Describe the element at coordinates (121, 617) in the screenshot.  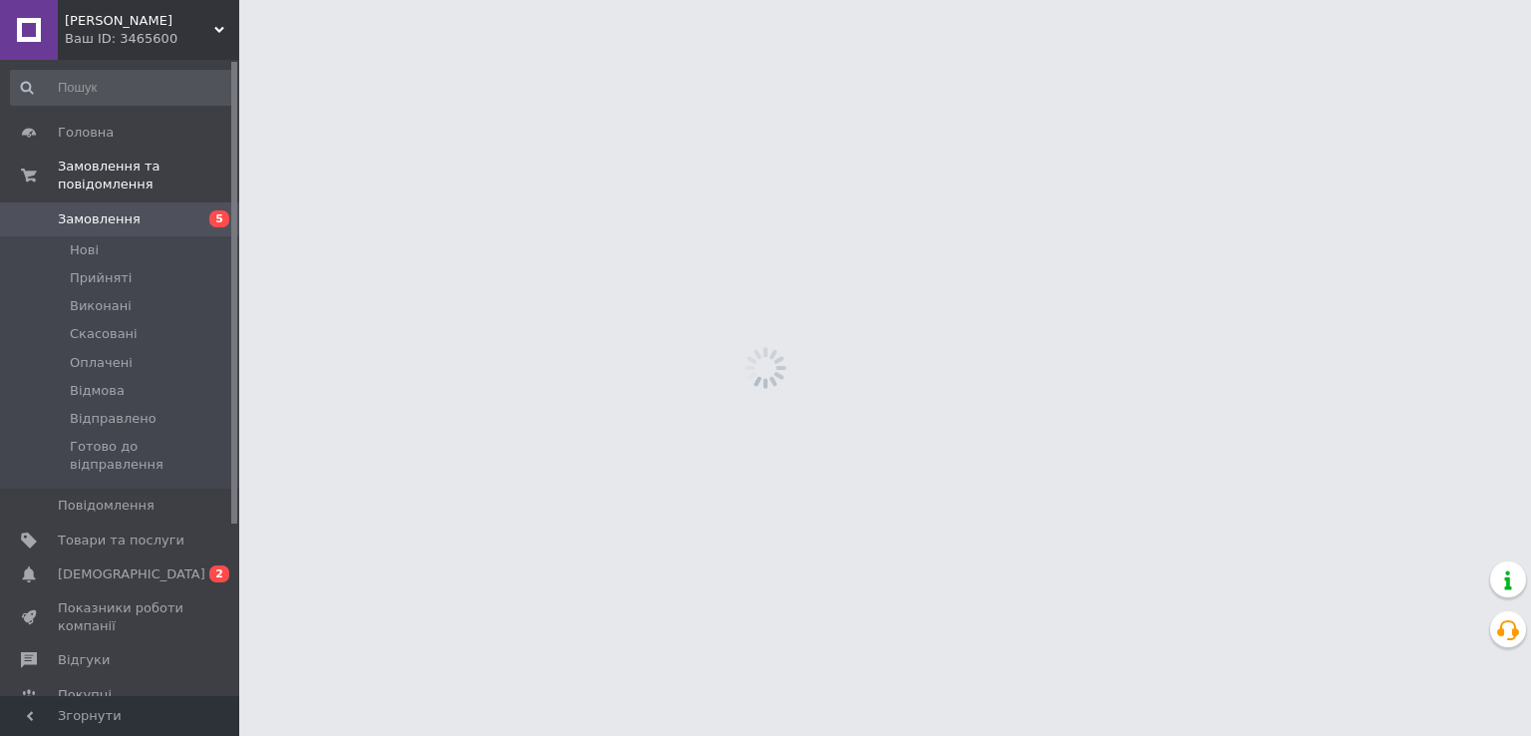
I see `span: Показники роботи компанії` at that location.